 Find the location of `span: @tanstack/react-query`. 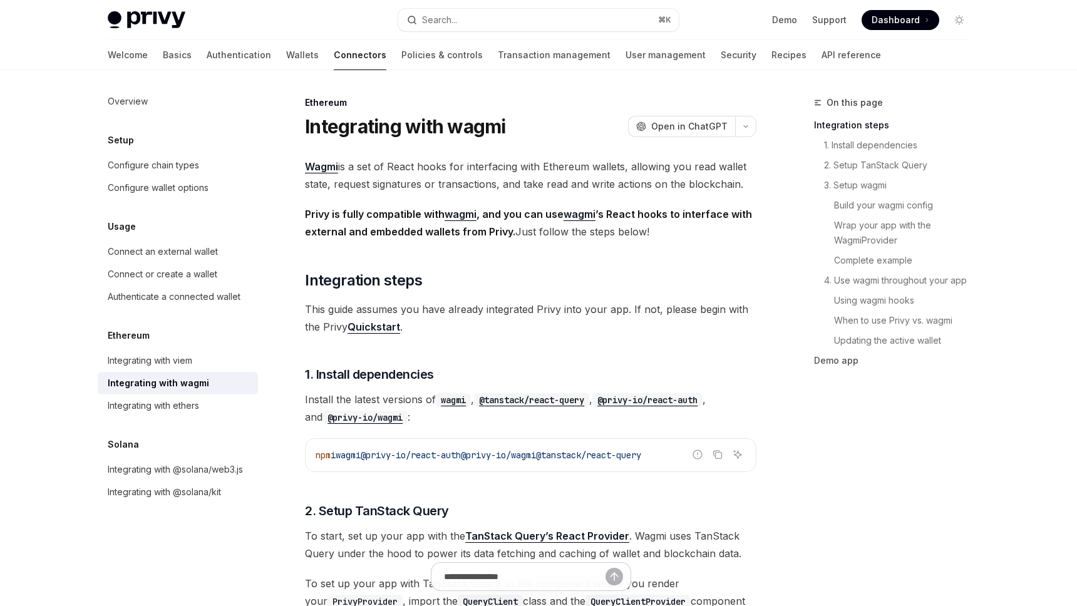

span: @tanstack/react-query is located at coordinates (588, 455).